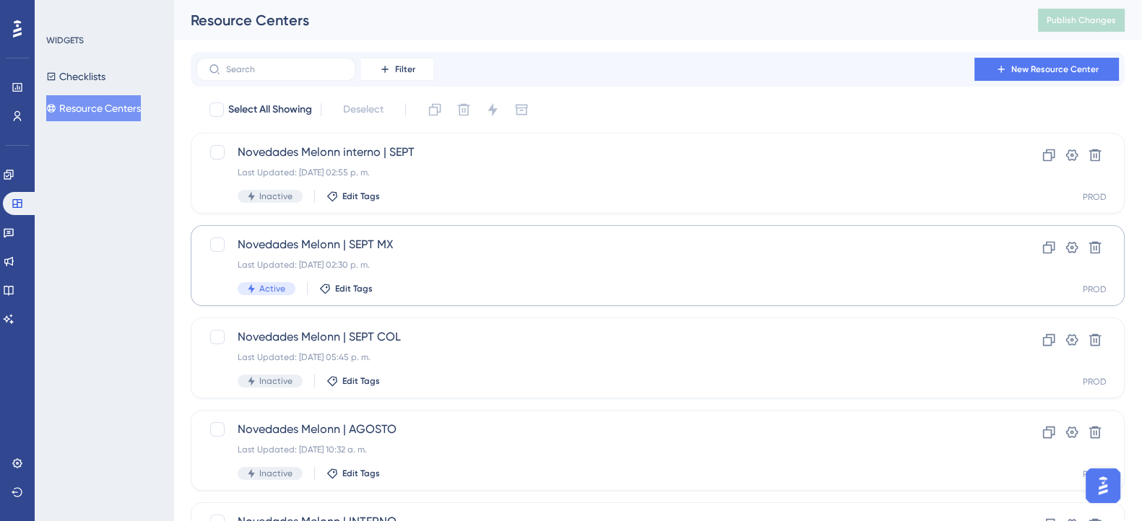  What do you see at coordinates (93, 108) in the screenshot?
I see `button: Resource Centers` at bounding box center [93, 108].